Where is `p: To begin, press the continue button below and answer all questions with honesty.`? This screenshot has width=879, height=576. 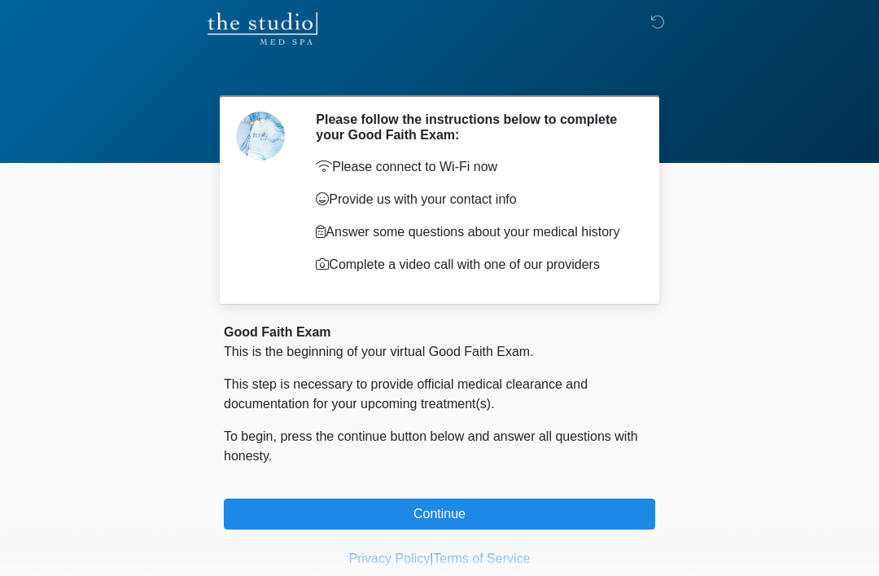 p: To begin, press the continue button below and answer all questions with honesty. is located at coordinates (440, 446).